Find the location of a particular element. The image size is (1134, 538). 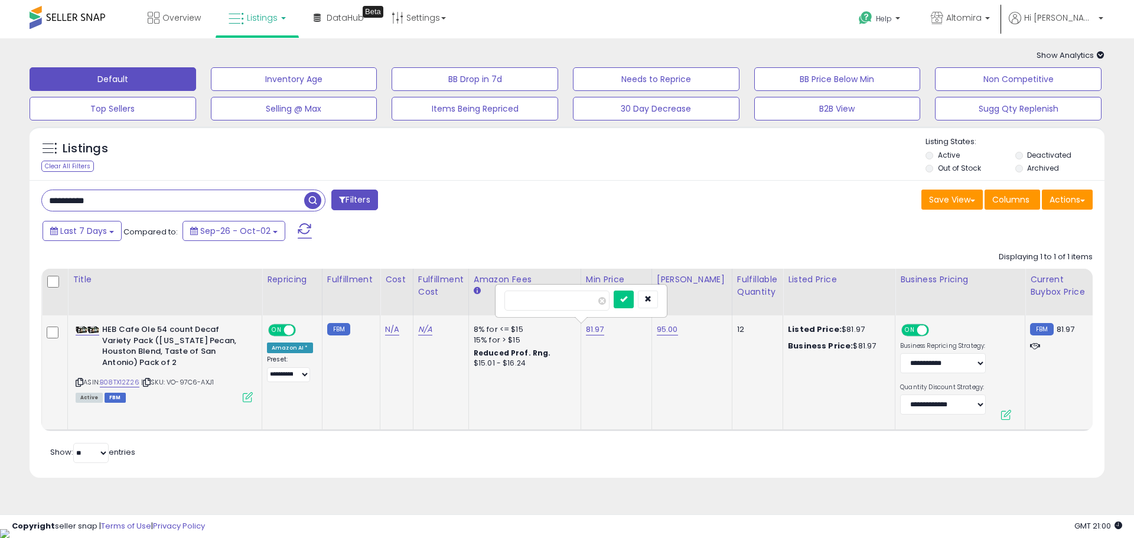

label: Active is located at coordinates (948, 155).